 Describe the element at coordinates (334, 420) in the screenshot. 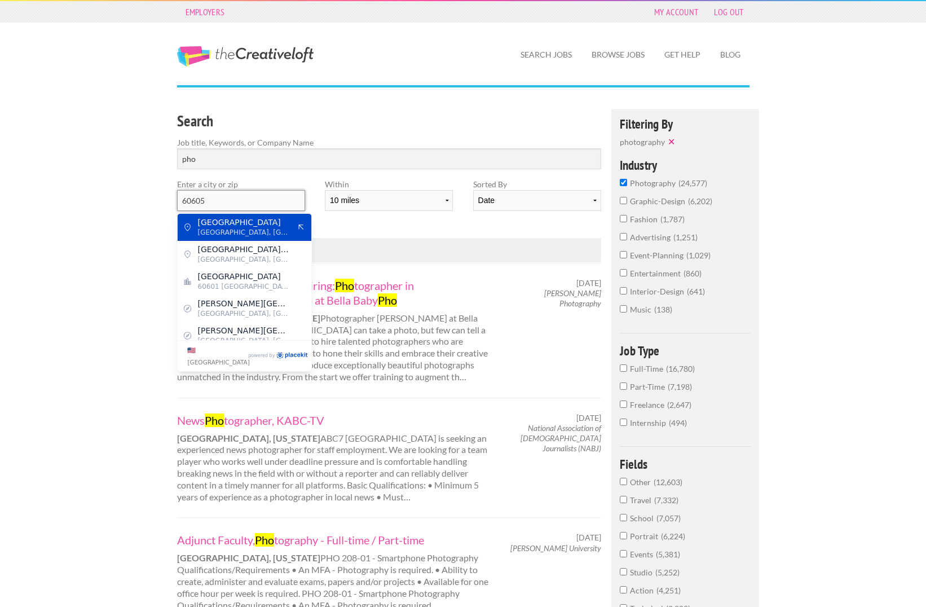

I see `a: NewsPhotographer, KABC-TV` at that location.